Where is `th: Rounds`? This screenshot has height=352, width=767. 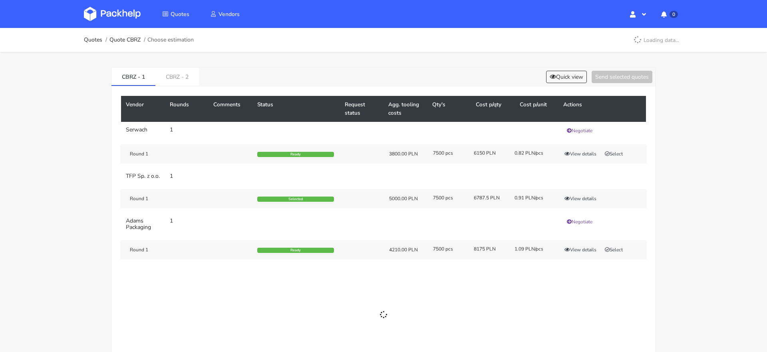
th: Rounds is located at coordinates (187, 109).